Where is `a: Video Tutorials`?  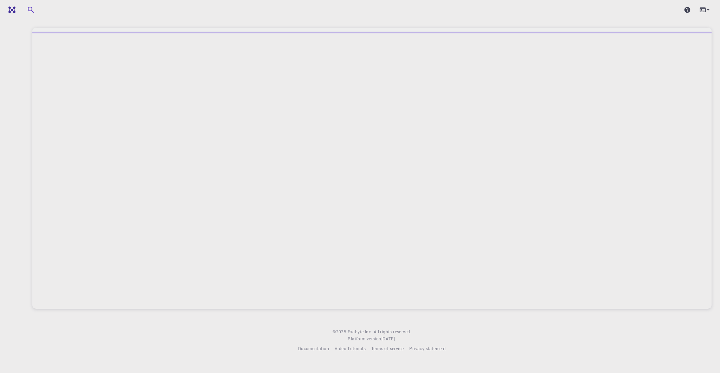
a: Video Tutorials is located at coordinates (350, 349).